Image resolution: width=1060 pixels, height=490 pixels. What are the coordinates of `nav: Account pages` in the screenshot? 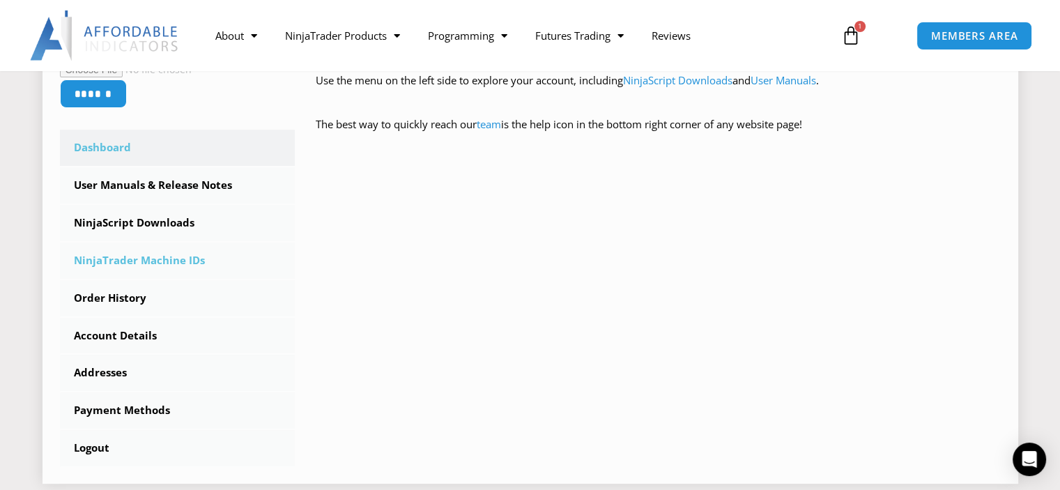 It's located at (178, 298).